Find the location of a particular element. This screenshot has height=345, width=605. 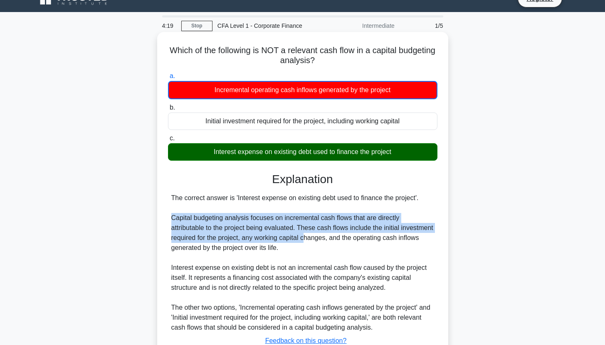

div: CFA Level 1 - Corporate Finance is located at coordinates (269, 26).